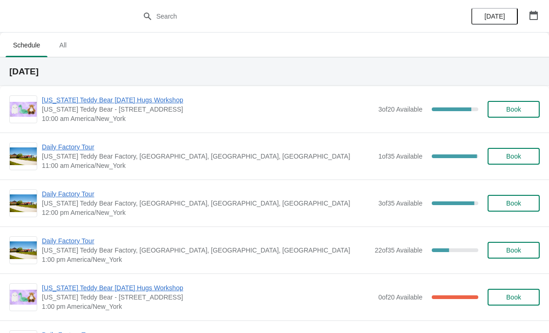  What do you see at coordinates (398, 250) in the screenshot?
I see `span: 22 of 35 Available` at bounding box center [398, 250].